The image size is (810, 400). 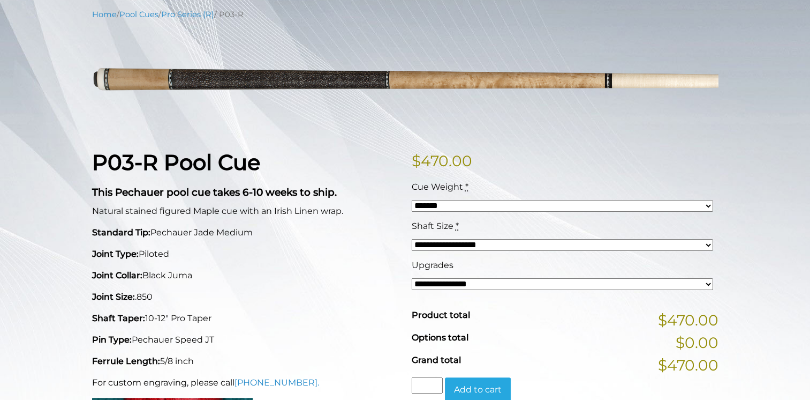 I want to click on span: Product total, so click(x=441, y=314).